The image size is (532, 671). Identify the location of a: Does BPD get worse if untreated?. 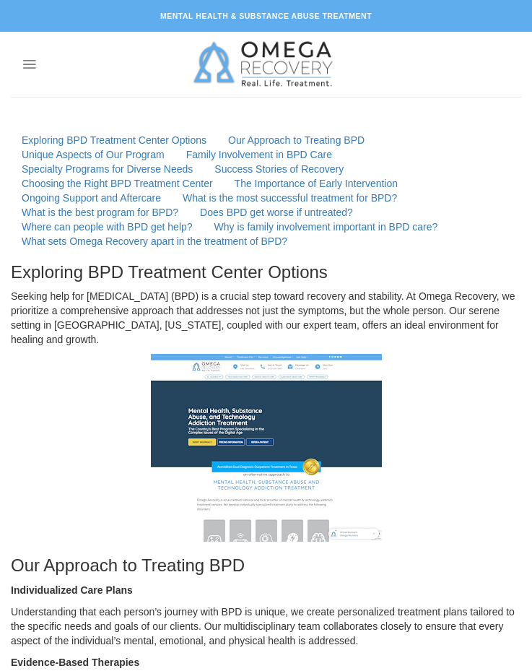
(277, 212).